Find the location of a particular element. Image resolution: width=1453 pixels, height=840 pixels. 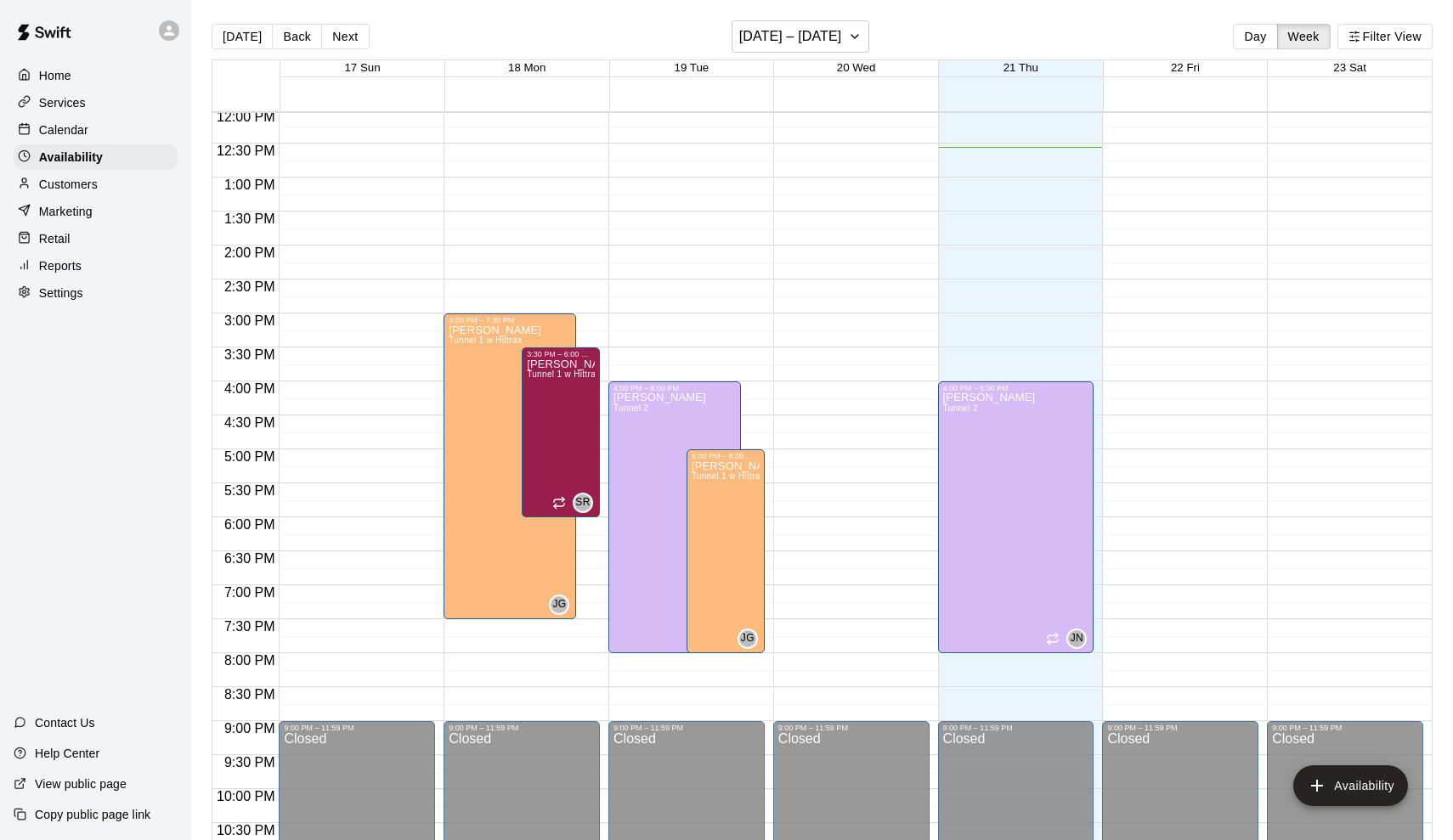

p: Marketing is located at coordinates (65, 212).